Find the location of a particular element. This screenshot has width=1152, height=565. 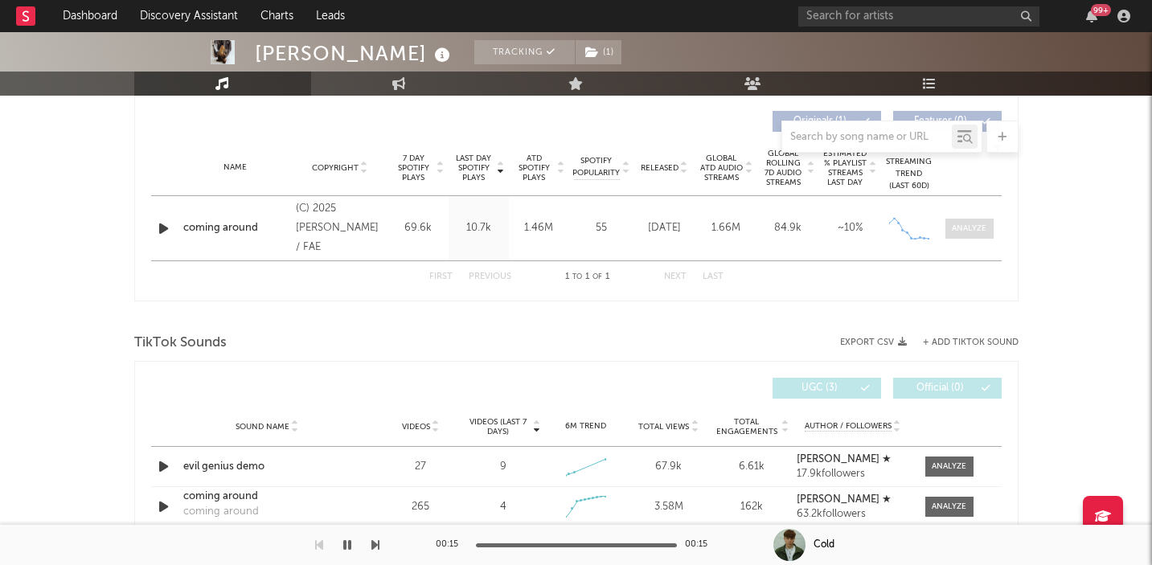

div: 27 is located at coordinates (421, 467).